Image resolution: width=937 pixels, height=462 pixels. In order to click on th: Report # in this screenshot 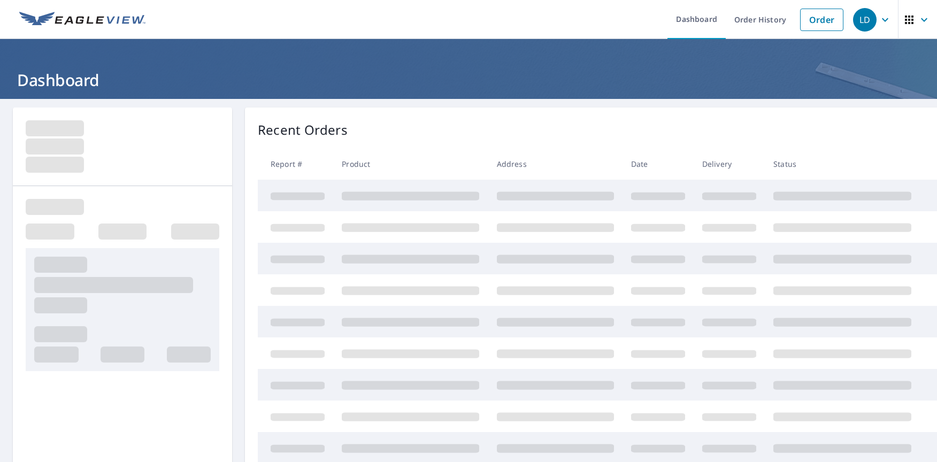, I will do `click(295, 164)`.